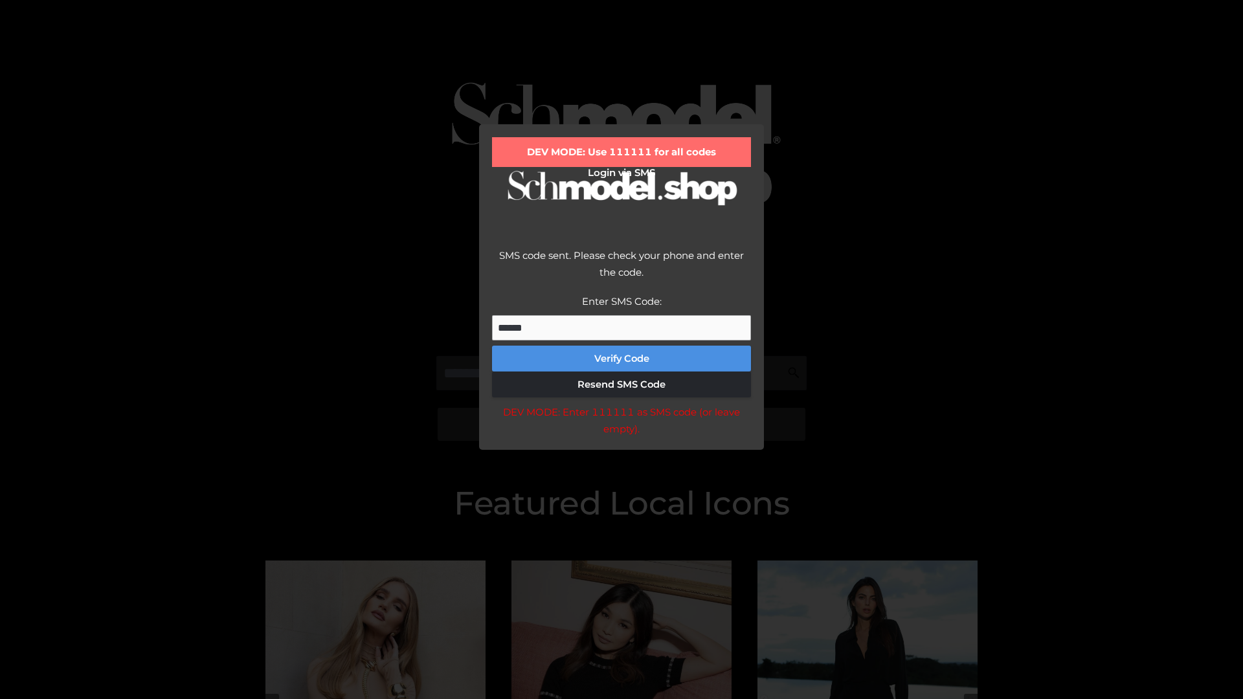 This screenshot has height=699, width=1243. What do you see at coordinates (621, 359) in the screenshot?
I see `button: Verify Code` at bounding box center [621, 359].